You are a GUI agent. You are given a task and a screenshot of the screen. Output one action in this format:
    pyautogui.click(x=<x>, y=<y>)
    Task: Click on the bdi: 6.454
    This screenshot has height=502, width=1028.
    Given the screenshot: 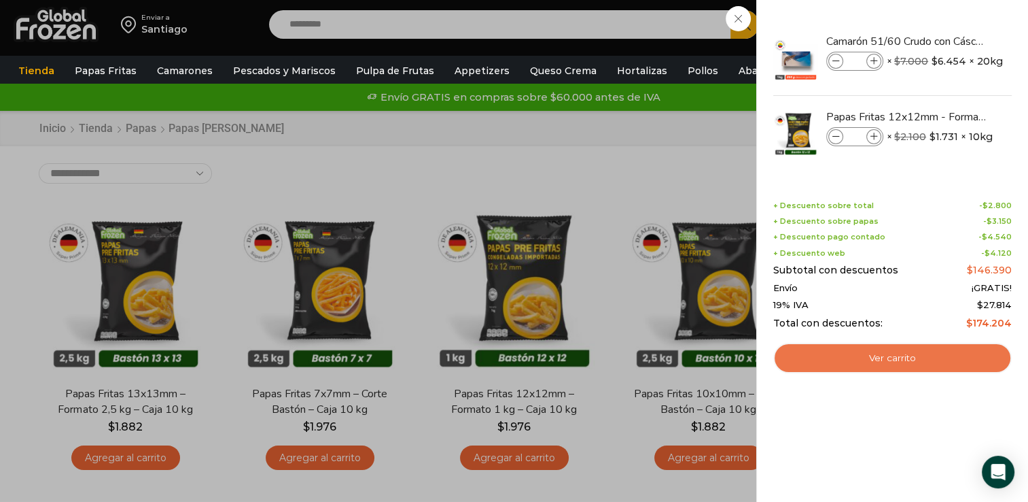 What is the action you would take?
    pyautogui.click(x=949, y=61)
    